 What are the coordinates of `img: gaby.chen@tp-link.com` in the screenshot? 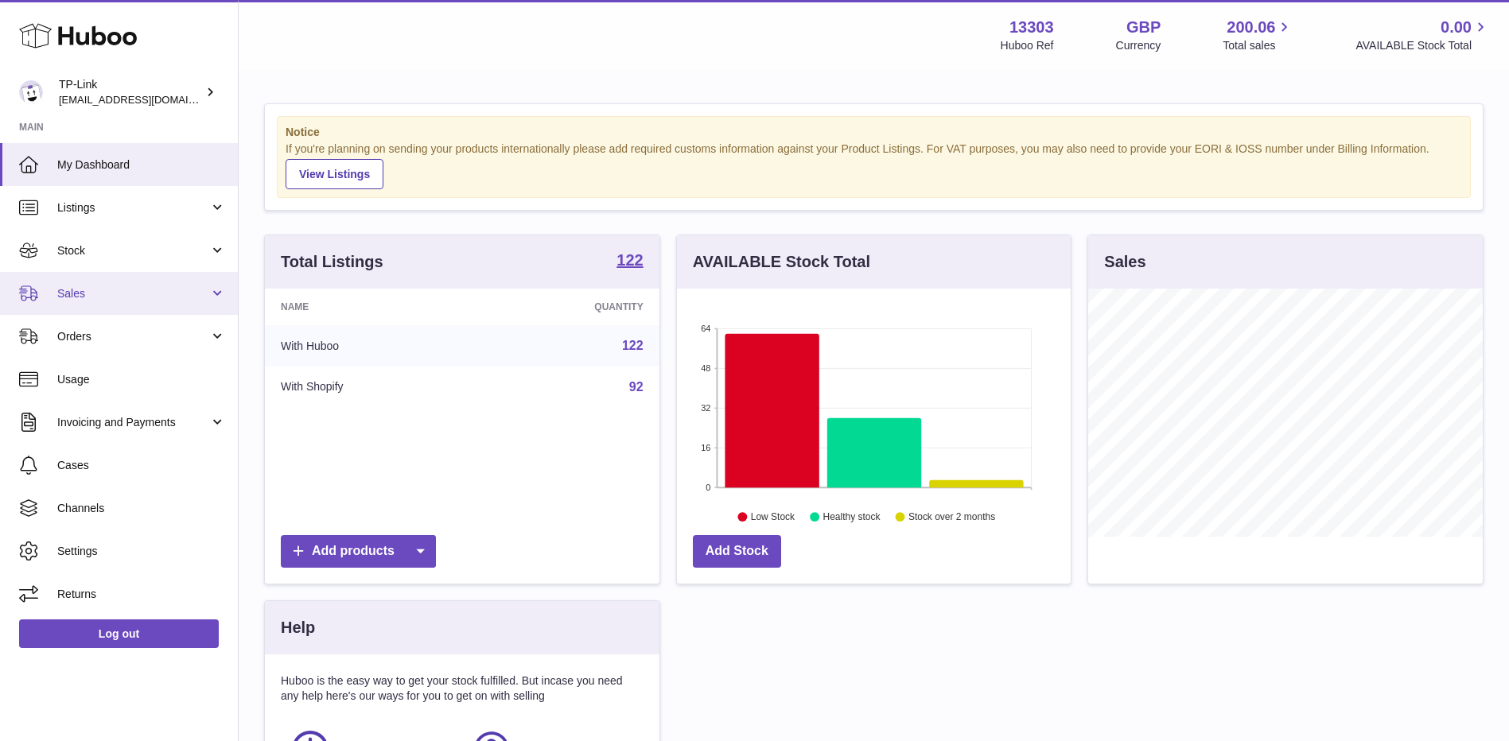 It's located at (31, 92).